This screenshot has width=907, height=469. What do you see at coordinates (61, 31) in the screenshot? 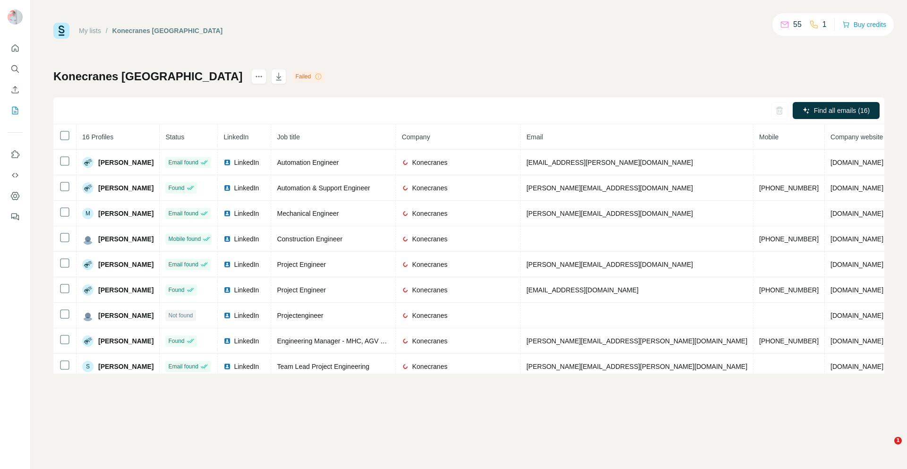
I see `img: Surfe Logo` at bounding box center [61, 31].